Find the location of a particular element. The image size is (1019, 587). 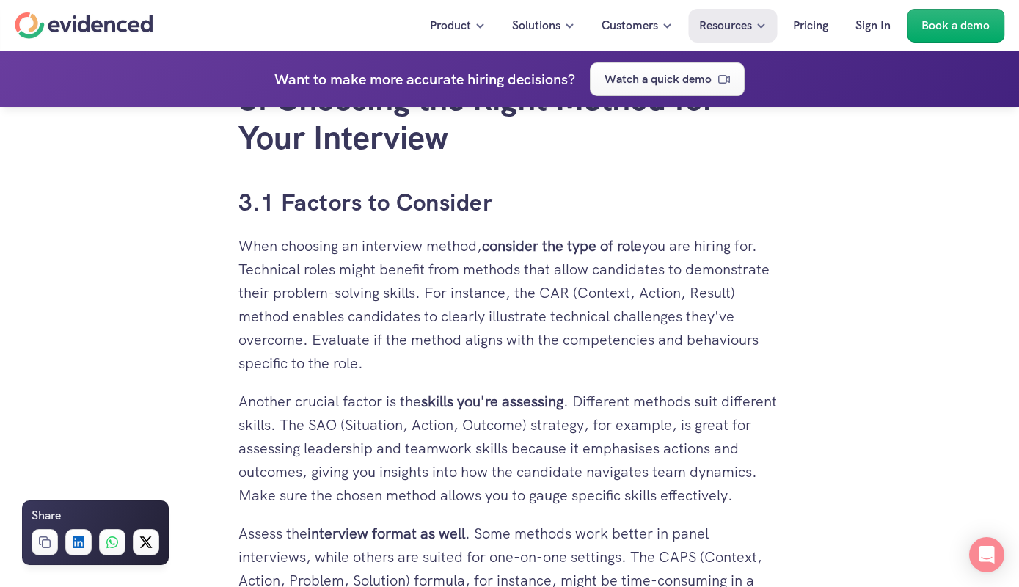

a: Watch a quick demo is located at coordinates (667, 79).